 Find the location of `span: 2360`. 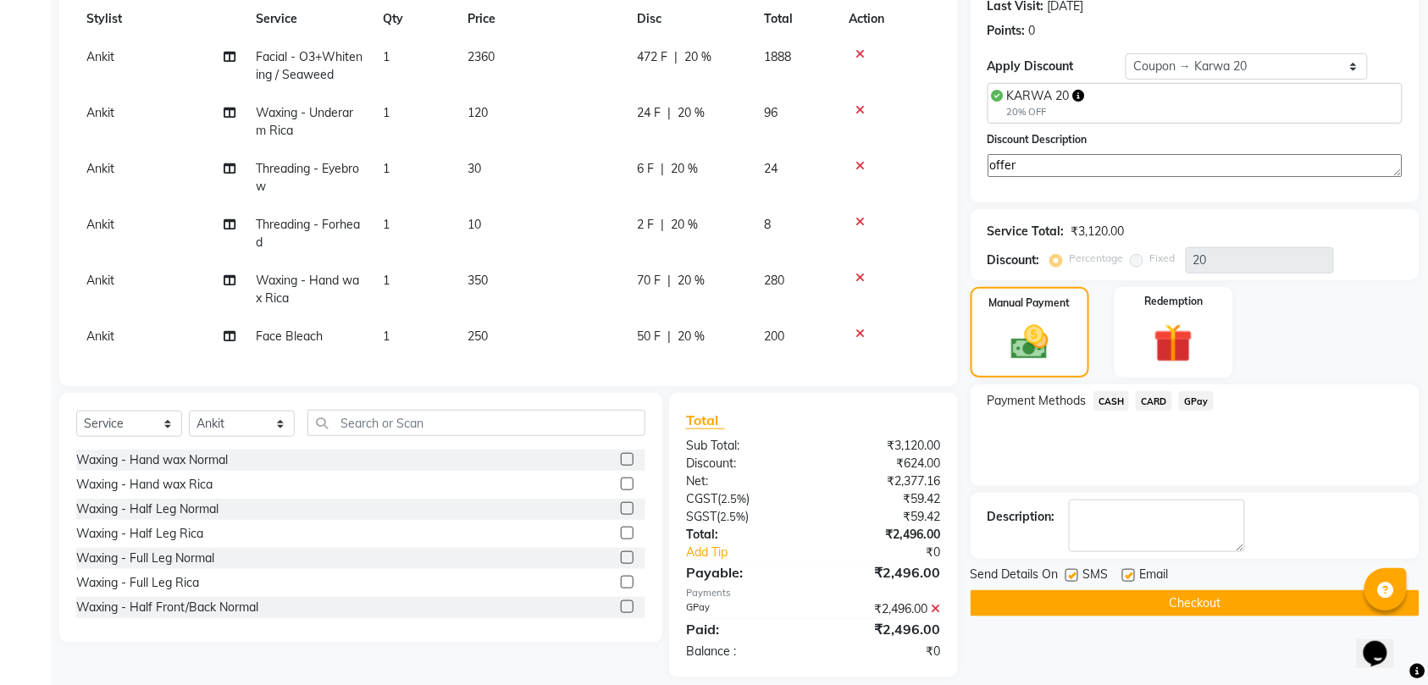

span: 2360 is located at coordinates (481, 57).